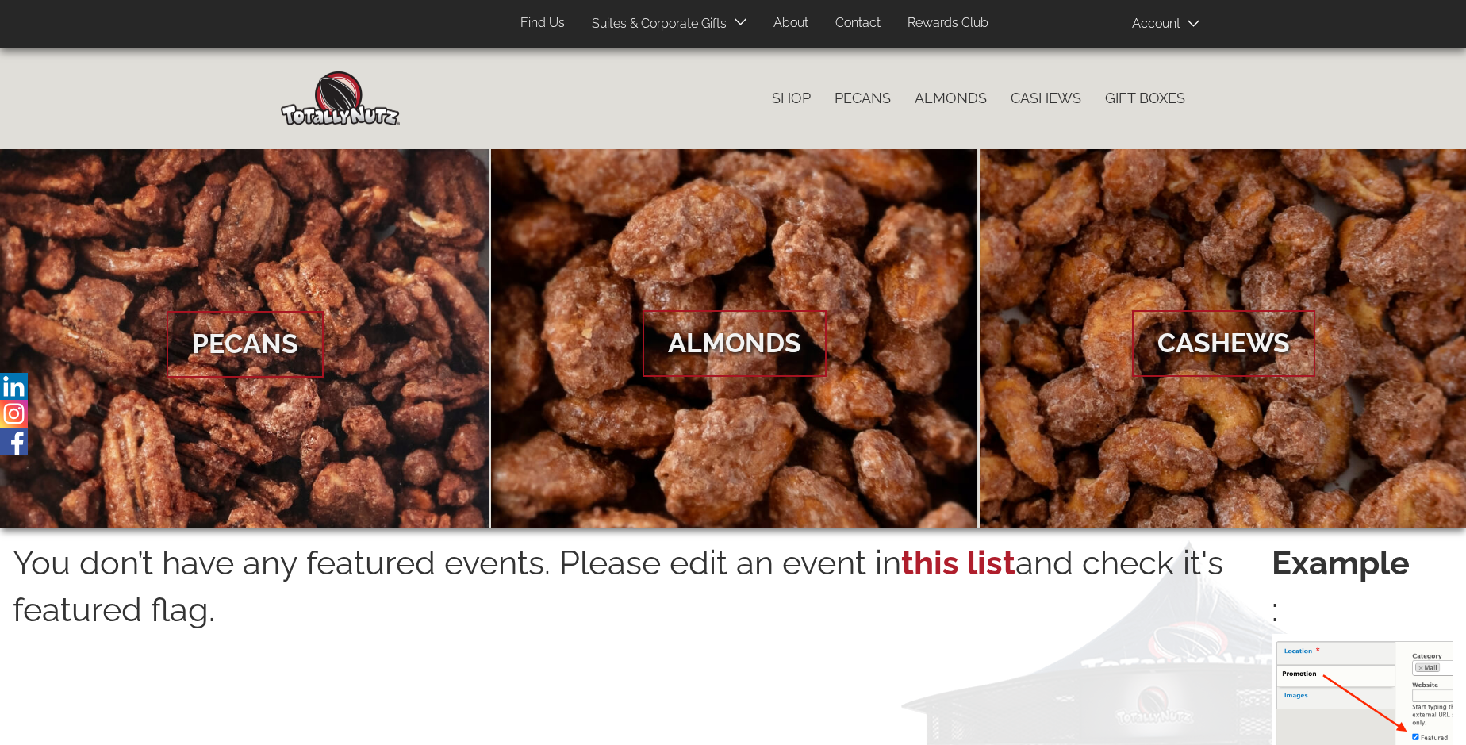 The height and width of the screenshot is (745, 1466). I want to click on img: Home, so click(340, 98).